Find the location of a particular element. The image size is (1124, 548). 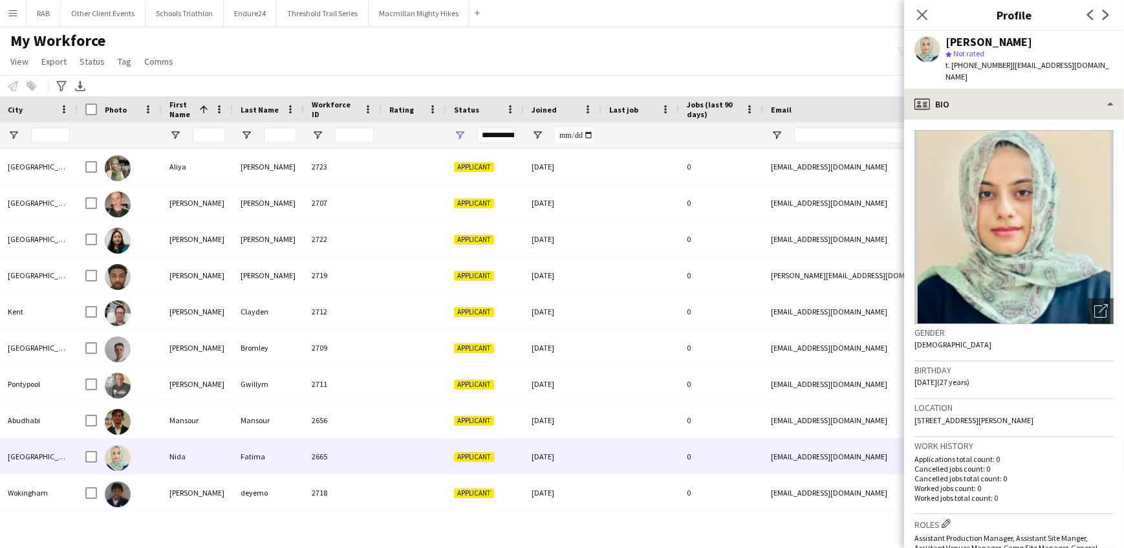

span: Workforce ID is located at coordinates (335, 109).